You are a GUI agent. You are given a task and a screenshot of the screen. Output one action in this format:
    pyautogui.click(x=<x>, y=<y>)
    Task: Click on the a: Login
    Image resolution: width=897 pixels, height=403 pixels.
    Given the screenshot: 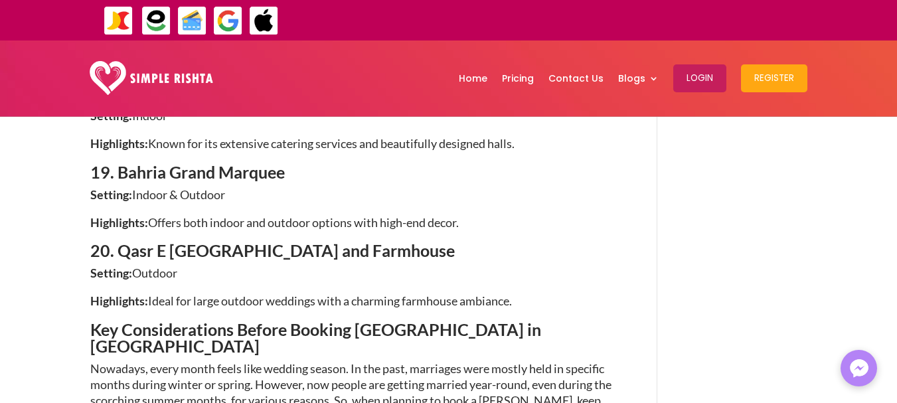 What is the action you would take?
    pyautogui.click(x=700, y=78)
    